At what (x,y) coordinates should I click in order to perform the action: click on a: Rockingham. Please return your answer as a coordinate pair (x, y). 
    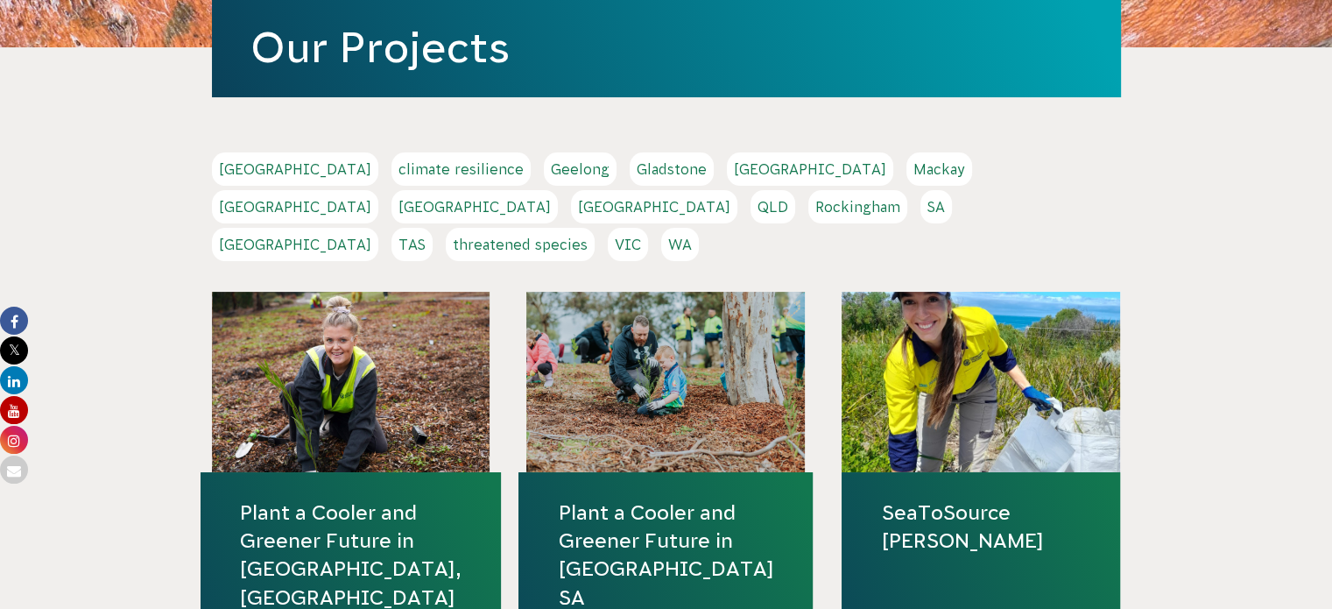
    Looking at the image, I should click on (858, 207).